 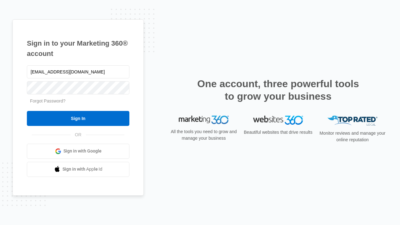 I want to click on input: Sign In, so click(x=78, y=118).